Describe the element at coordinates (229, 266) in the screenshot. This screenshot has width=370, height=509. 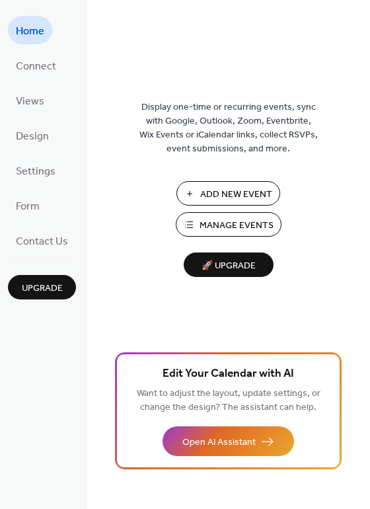
I see `span: 🚀 Upgrade` at that location.